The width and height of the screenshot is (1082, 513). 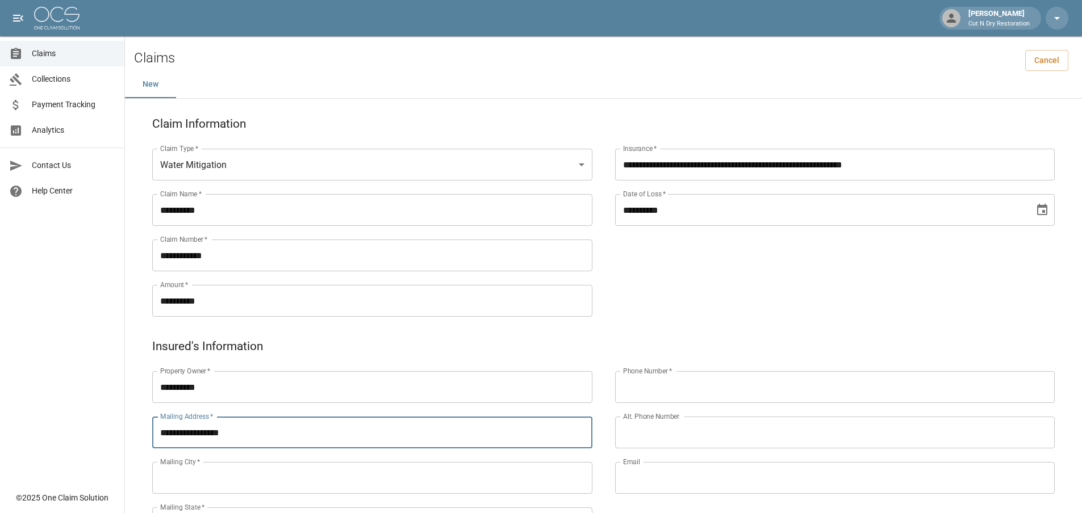 What do you see at coordinates (372, 165) in the screenshot?
I see `div: Water Mitigation` at bounding box center [372, 165].